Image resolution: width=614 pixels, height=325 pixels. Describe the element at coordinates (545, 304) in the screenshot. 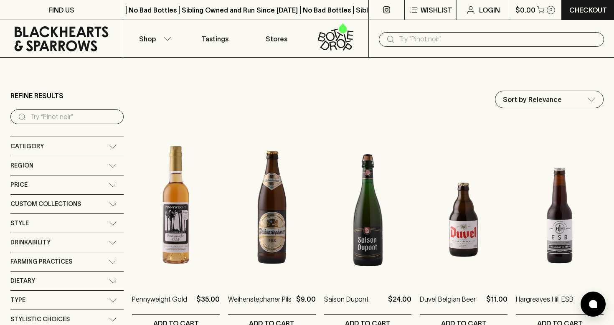

I see `a: Hargreaves Hill ESB` at that location.